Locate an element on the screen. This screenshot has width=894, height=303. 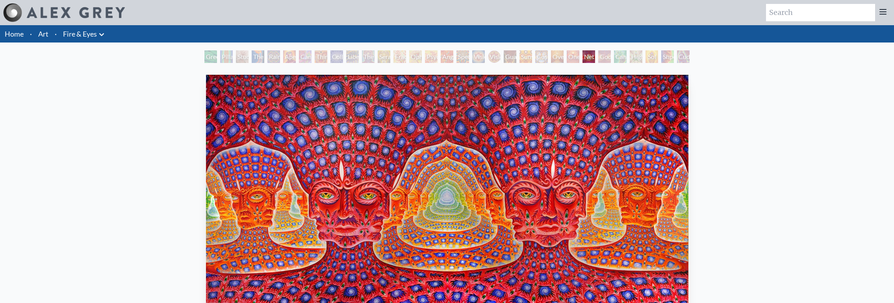
input: Search is located at coordinates (821, 13).